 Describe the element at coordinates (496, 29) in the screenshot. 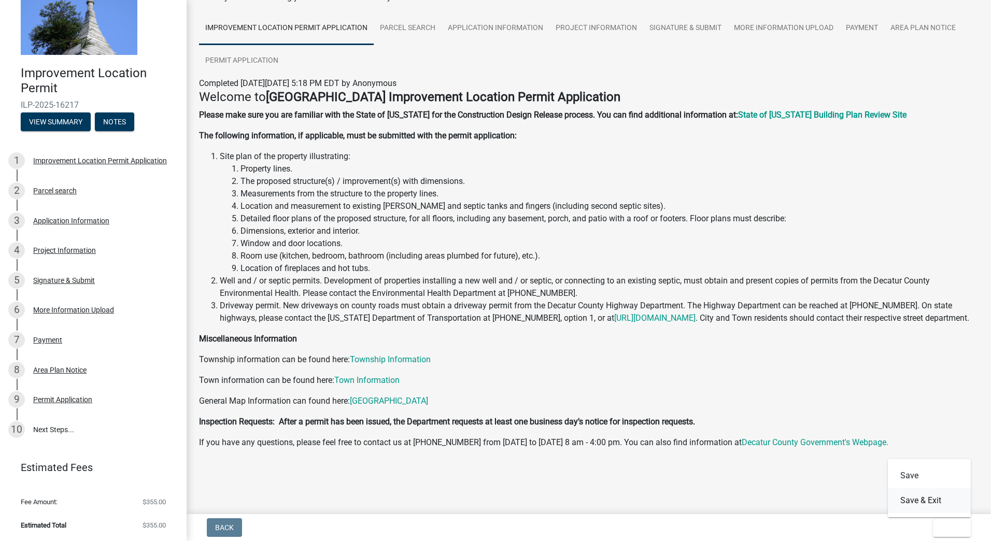

I see `a: Application Information` at that location.